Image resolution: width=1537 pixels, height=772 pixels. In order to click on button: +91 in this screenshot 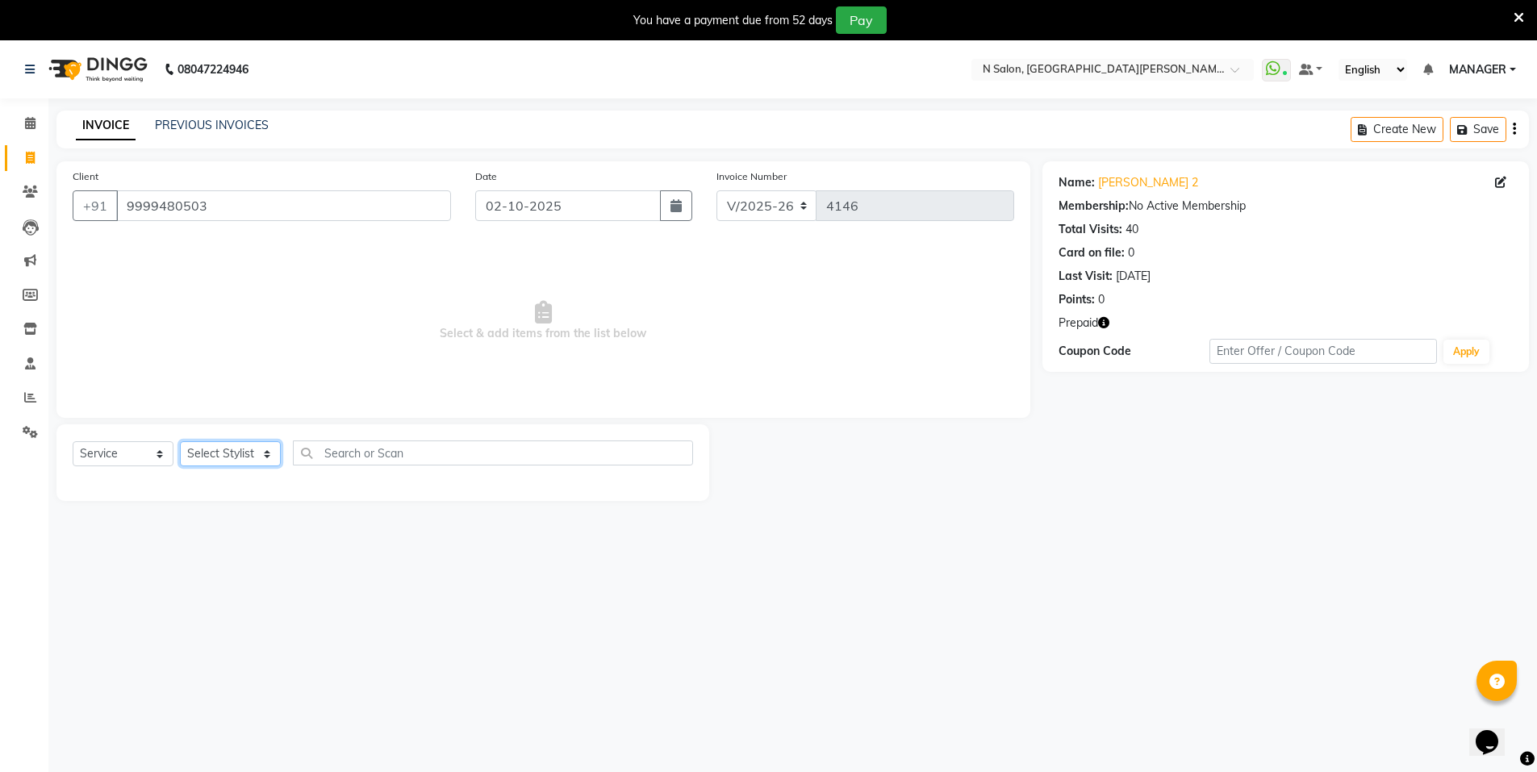, I will do `click(95, 206)`.